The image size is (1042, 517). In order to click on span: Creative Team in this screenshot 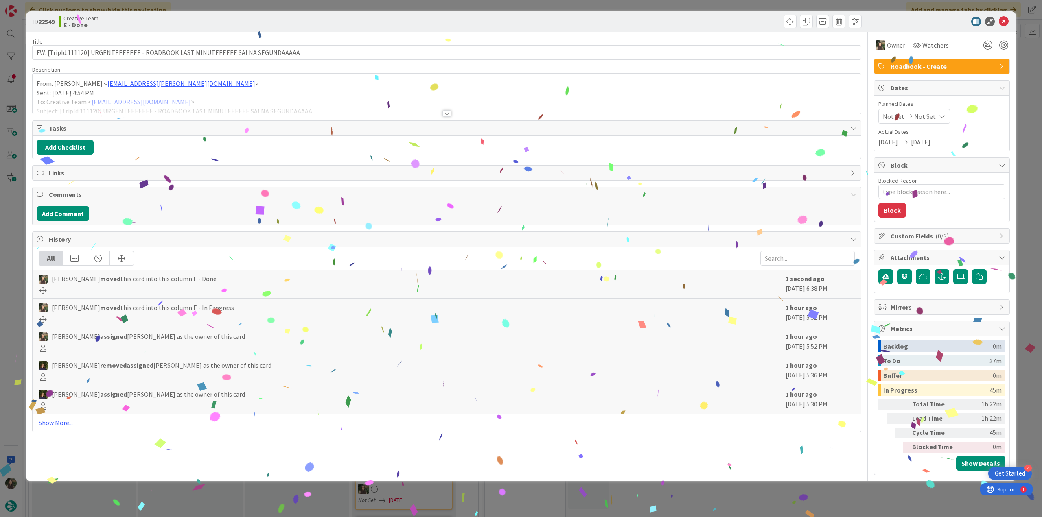, I will do `click(81, 18)`.